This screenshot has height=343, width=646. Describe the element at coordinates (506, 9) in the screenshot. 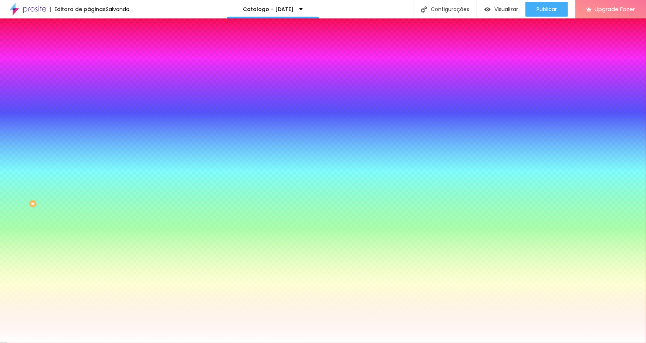

I see `span: Visualizar` at that location.